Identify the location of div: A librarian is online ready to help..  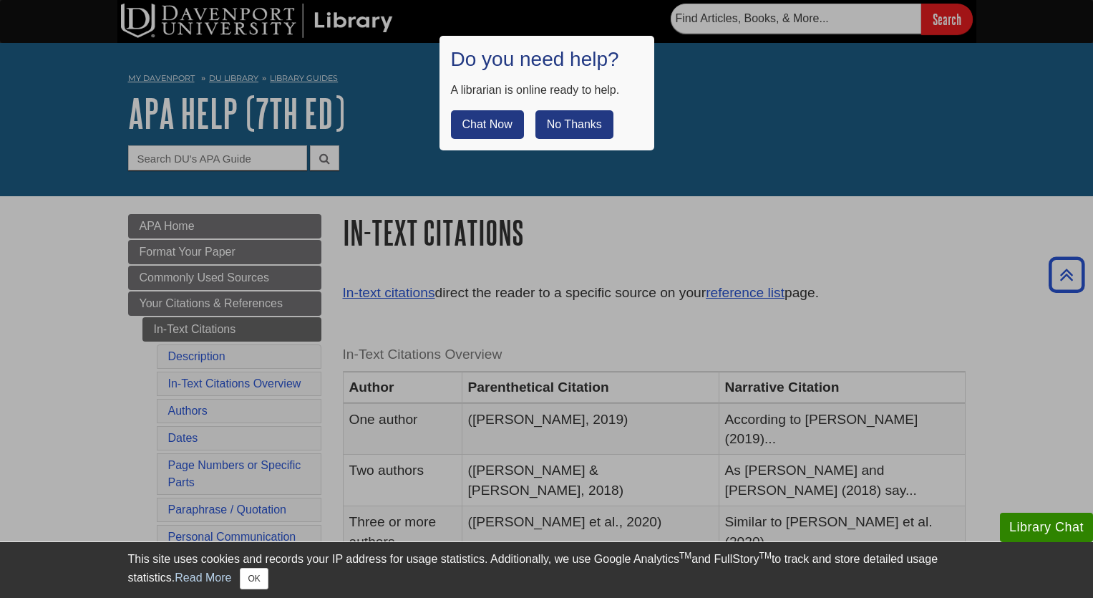
(547, 90).